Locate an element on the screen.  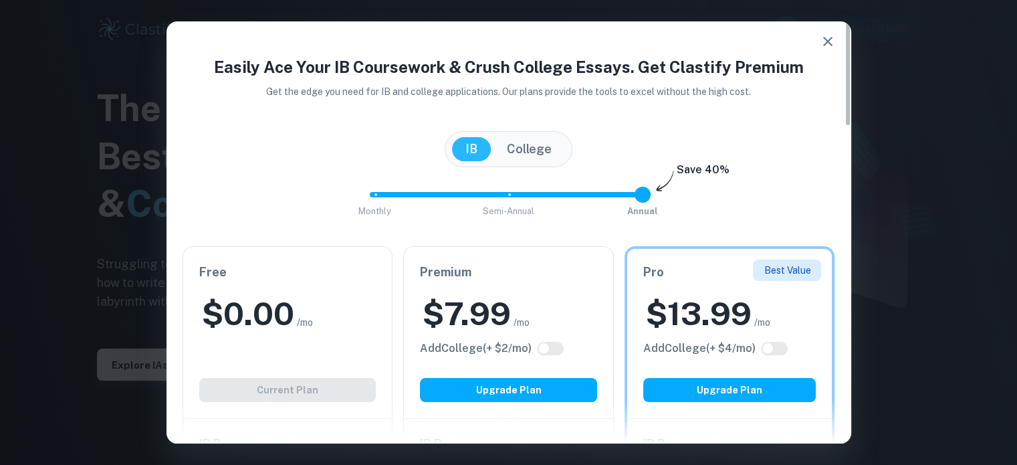
span: Semi-Annual is located at coordinates (508, 211).